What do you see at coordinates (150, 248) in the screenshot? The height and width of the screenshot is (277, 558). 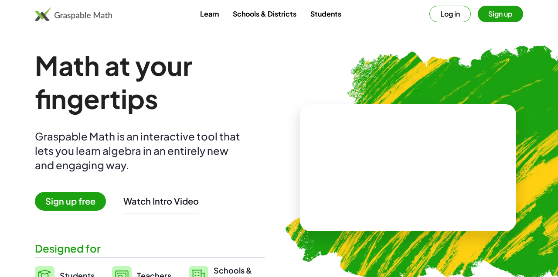 I see `div: Designed for` at bounding box center [150, 248].